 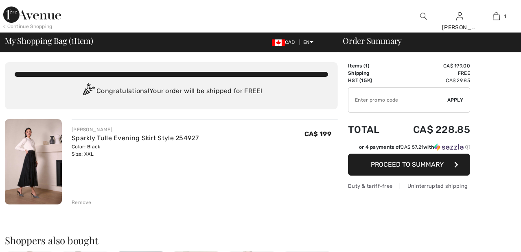 What do you see at coordinates (28, 26) in the screenshot?
I see `div: < Continue Shopping` at bounding box center [28, 26].